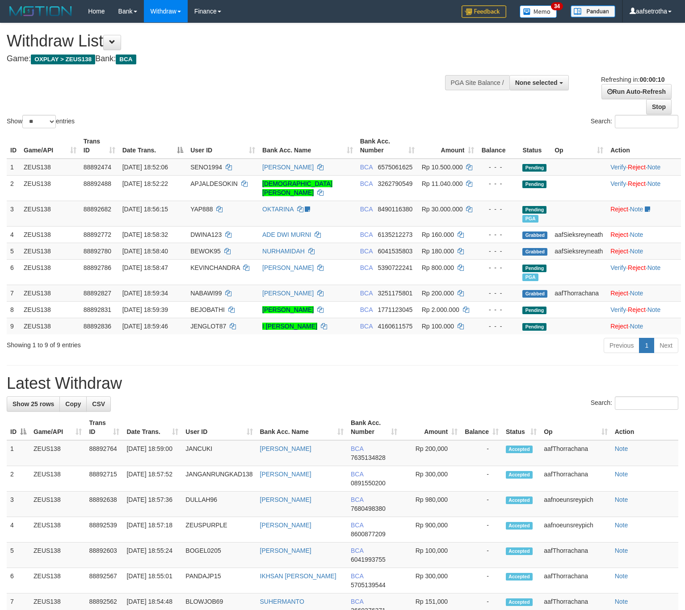 The image size is (685, 610). Describe the element at coordinates (395, 310) in the screenshot. I see `span: Copy 1771123045 to clipboard` at that location.